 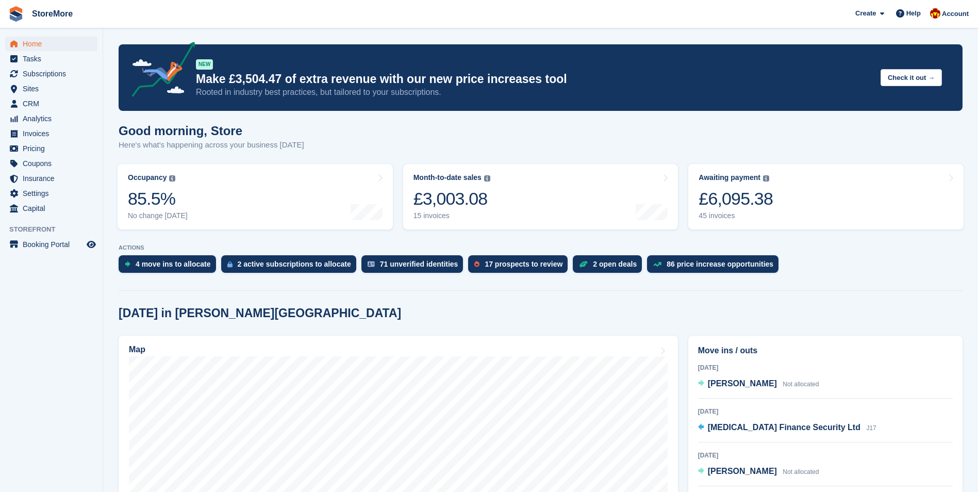 What do you see at coordinates (826, 197) in the screenshot?
I see `a: Awaiting payment £6,095.38 45 invoices` at bounding box center [826, 197].